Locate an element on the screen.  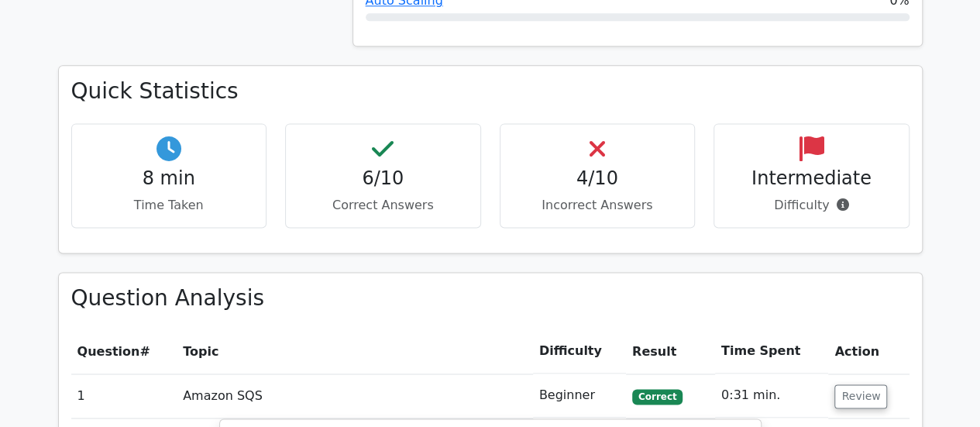
th: Time Spent is located at coordinates (771, 351).